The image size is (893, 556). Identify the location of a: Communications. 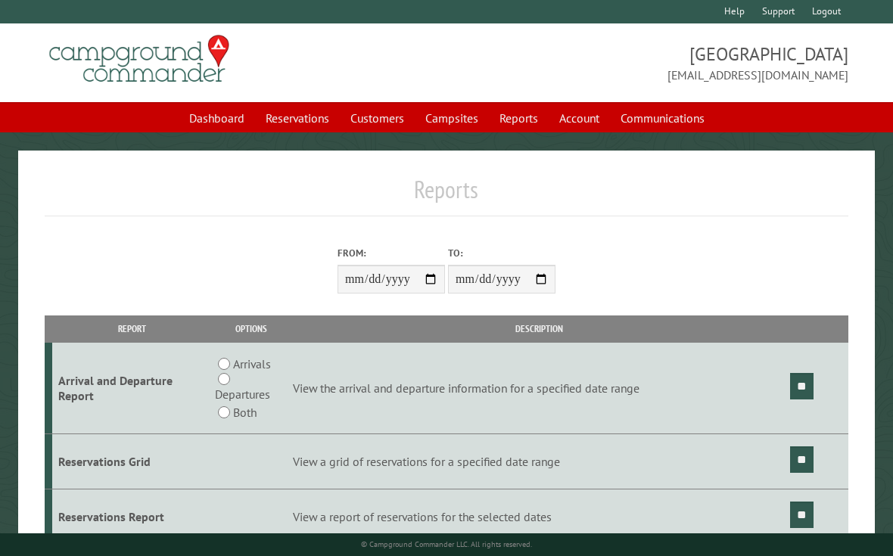
(662, 118).